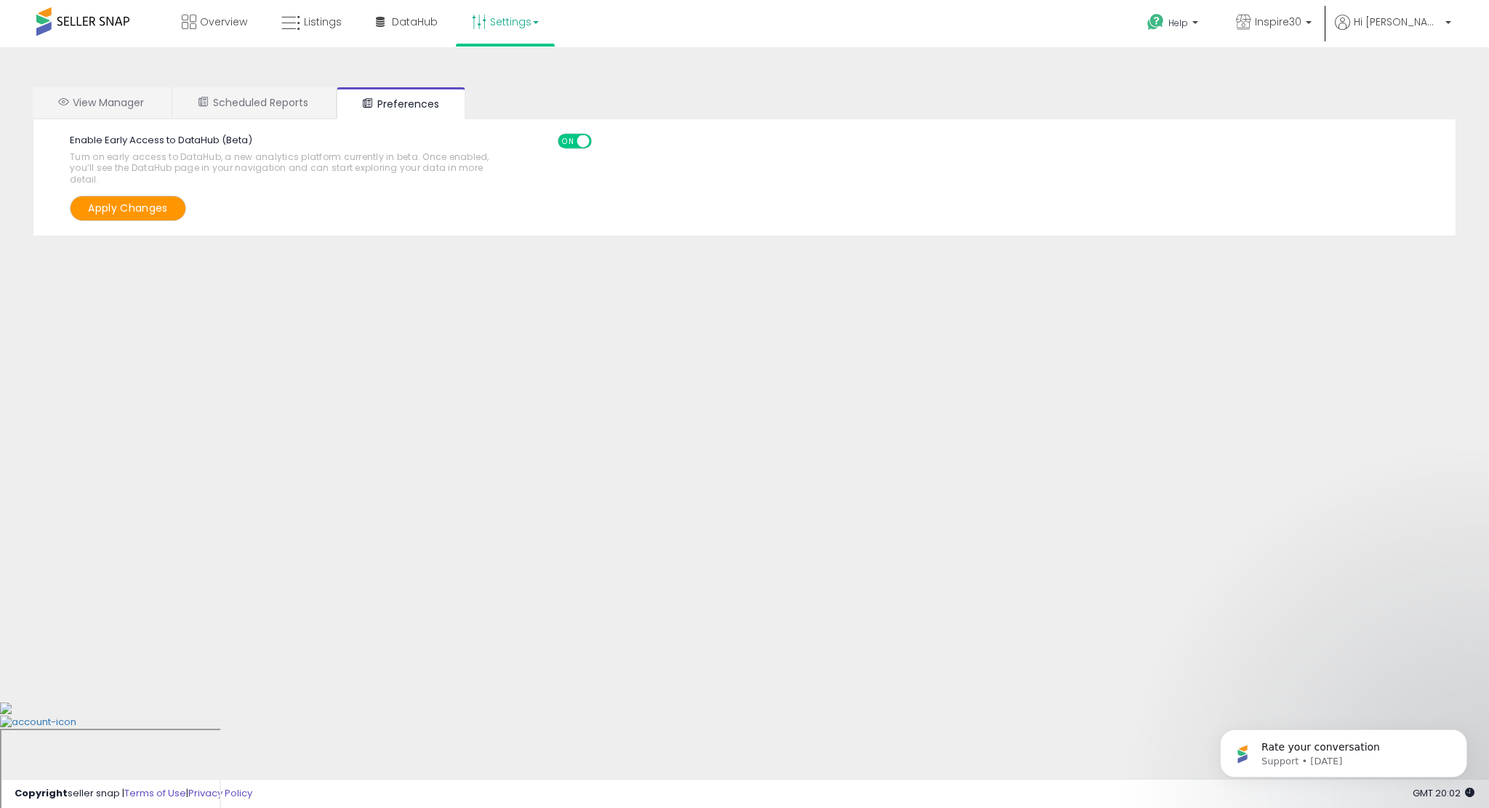  Describe the element at coordinates (600, 141) in the screenshot. I see `span: OFF` at that location.